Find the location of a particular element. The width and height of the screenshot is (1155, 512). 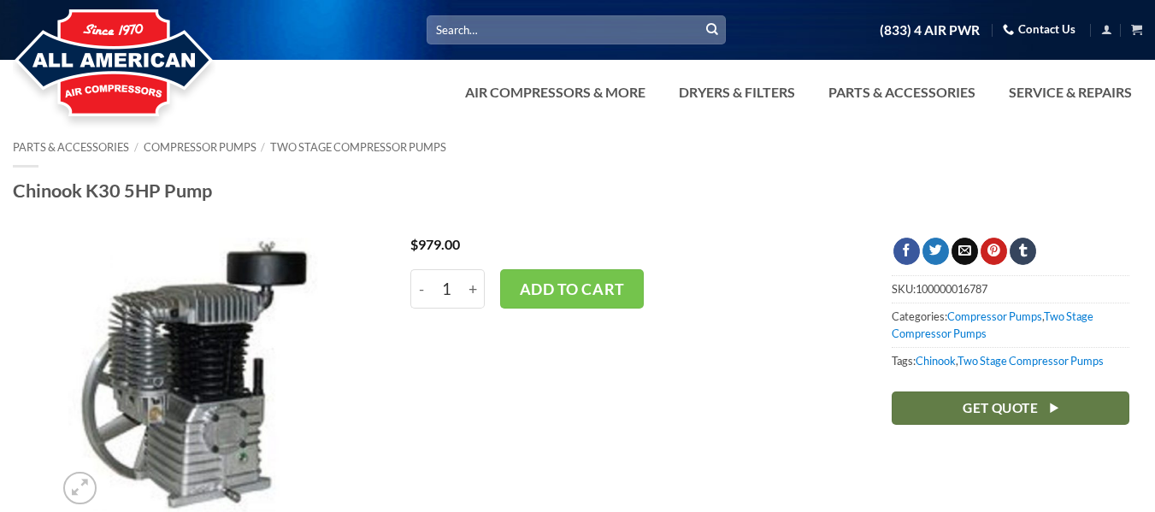

input: Reduce quantity of Chinook K30 5HP Pump is located at coordinates (421, 289).